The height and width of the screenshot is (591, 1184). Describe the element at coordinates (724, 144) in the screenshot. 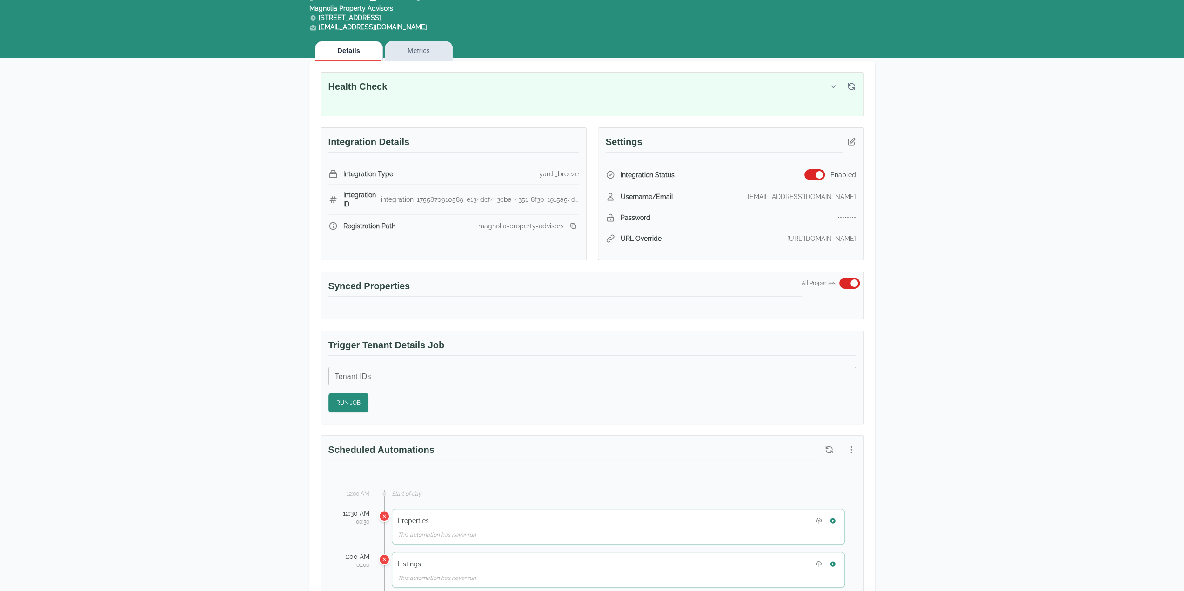

I see `h3: Settings` at that location.